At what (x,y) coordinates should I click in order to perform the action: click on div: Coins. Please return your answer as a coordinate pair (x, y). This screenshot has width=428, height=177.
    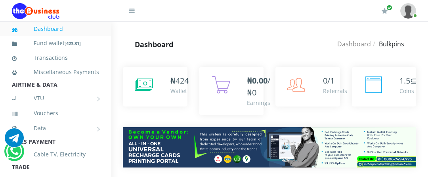
    Looking at the image, I should click on (408, 91).